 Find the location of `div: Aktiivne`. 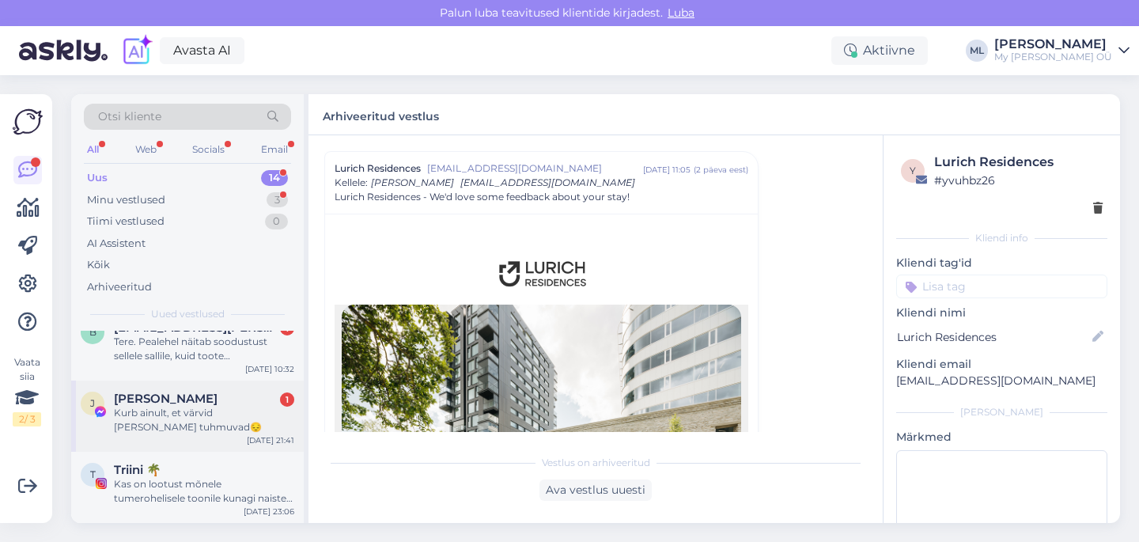

div: Aktiivne is located at coordinates (879, 51).